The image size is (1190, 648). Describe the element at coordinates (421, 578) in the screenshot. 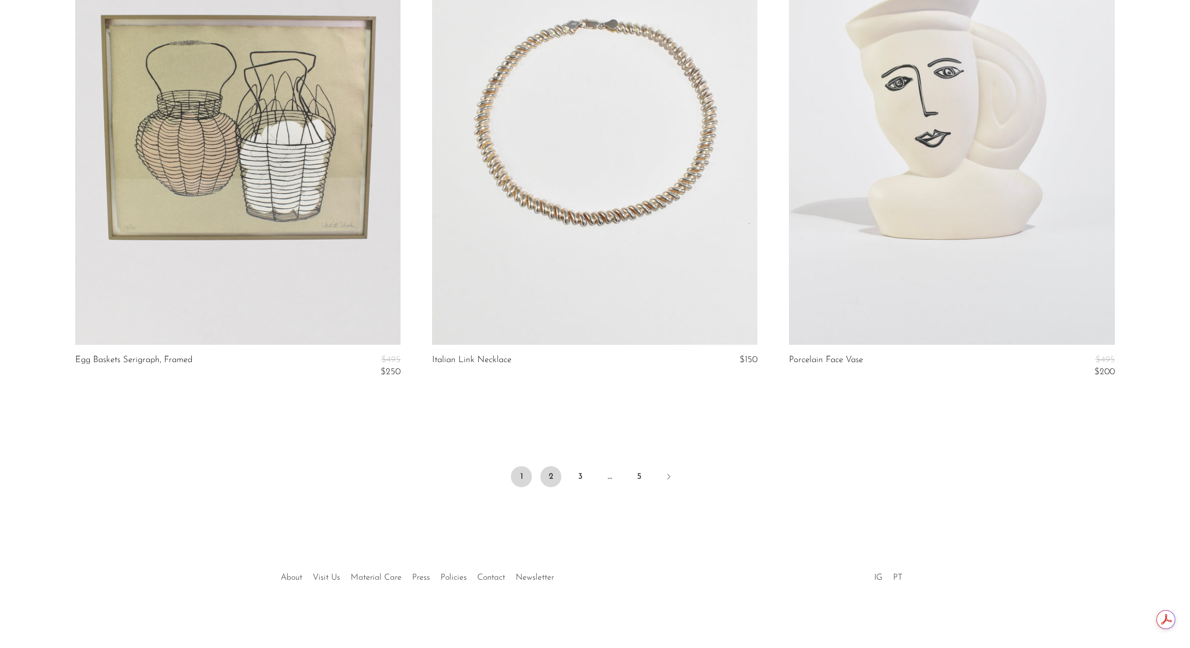

I see `a: Press` at that location.